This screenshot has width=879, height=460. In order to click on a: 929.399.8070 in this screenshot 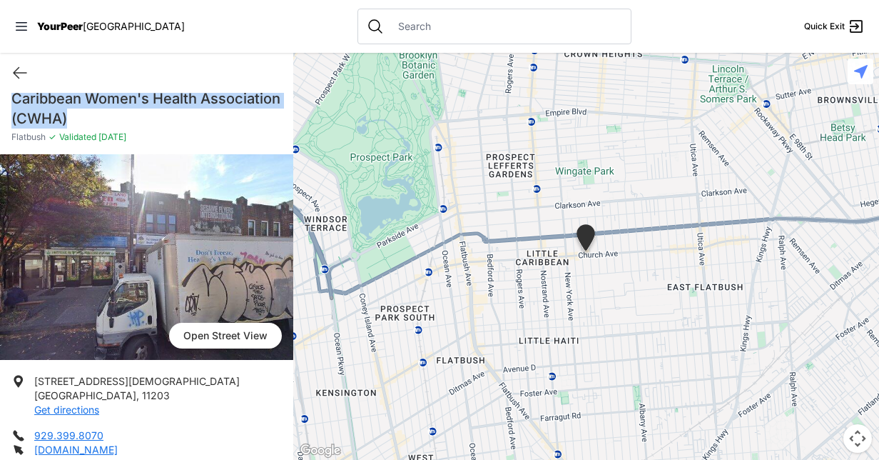, I will do `click(69, 435)`.